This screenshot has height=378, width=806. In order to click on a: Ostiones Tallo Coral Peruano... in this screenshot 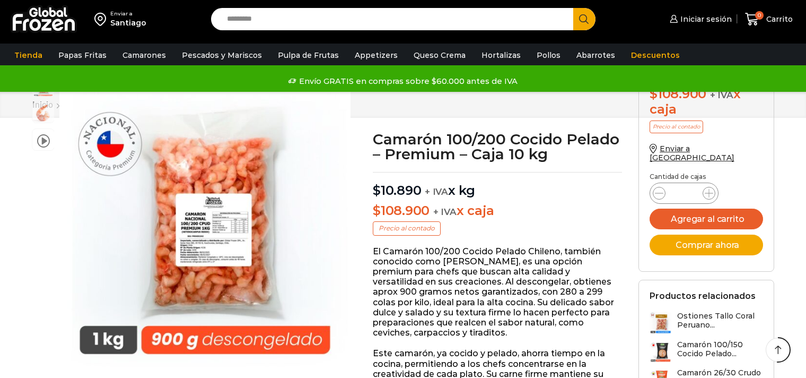, I will do `click(706, 323)`.